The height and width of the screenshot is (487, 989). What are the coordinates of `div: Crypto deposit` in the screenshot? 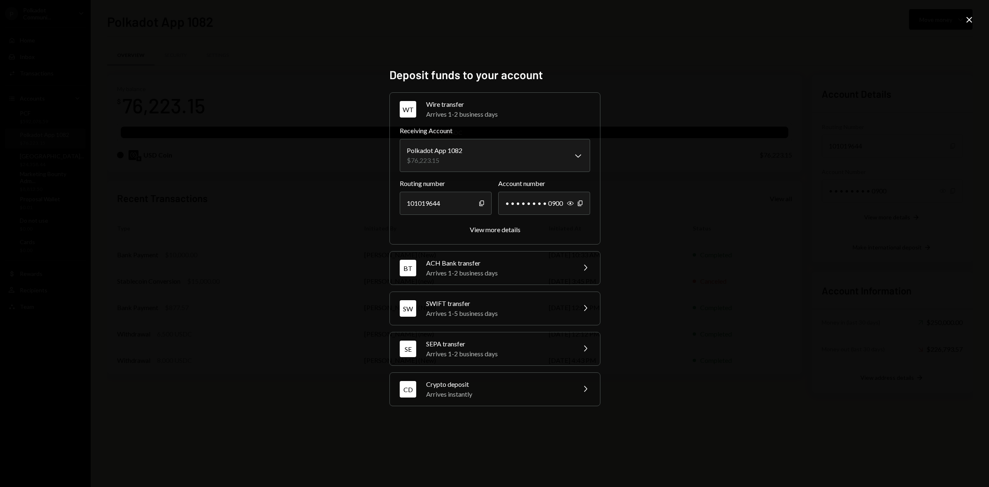 It's located at (498, 384).